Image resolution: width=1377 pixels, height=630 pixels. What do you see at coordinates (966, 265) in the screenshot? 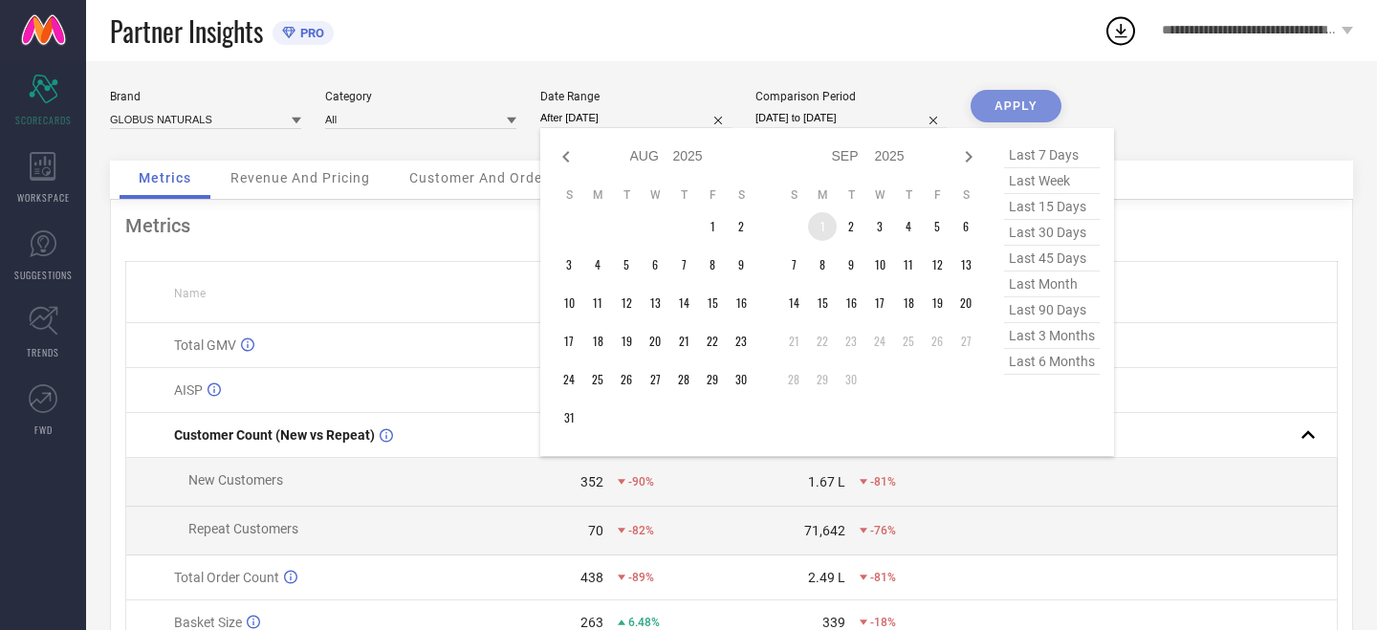
I see `td: Sat Sep 13 2025` at bounding box center [966, 265].